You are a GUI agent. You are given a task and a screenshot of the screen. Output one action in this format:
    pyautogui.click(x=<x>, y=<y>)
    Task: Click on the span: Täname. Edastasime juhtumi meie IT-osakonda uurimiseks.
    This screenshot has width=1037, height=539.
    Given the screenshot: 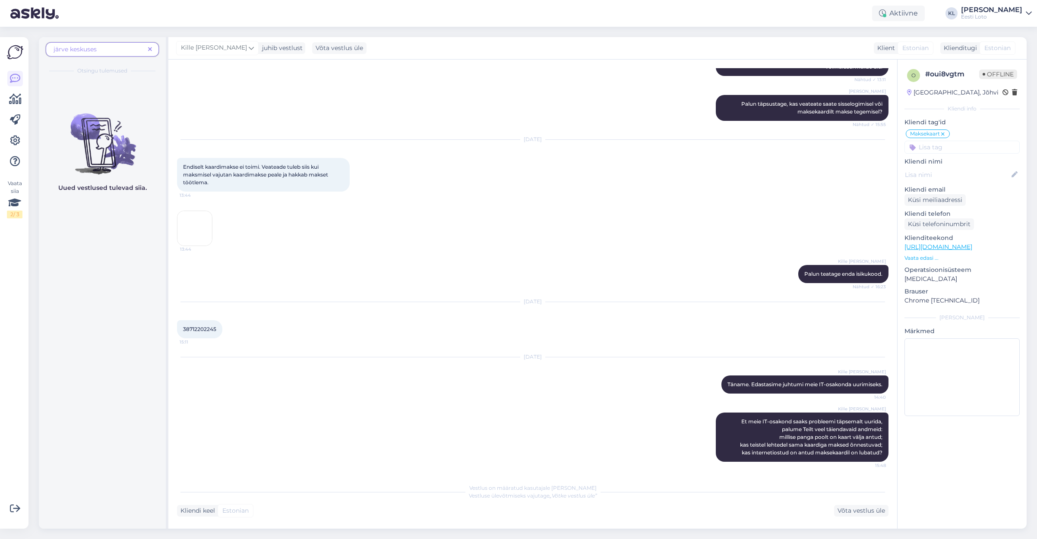 What is the action you would take?
    pyautogui.click(x=805, y=384)
    